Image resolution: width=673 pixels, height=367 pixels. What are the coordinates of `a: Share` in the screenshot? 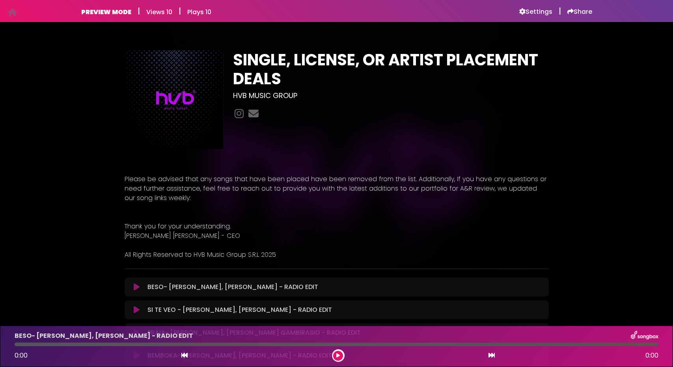 It's located at (579, 12).